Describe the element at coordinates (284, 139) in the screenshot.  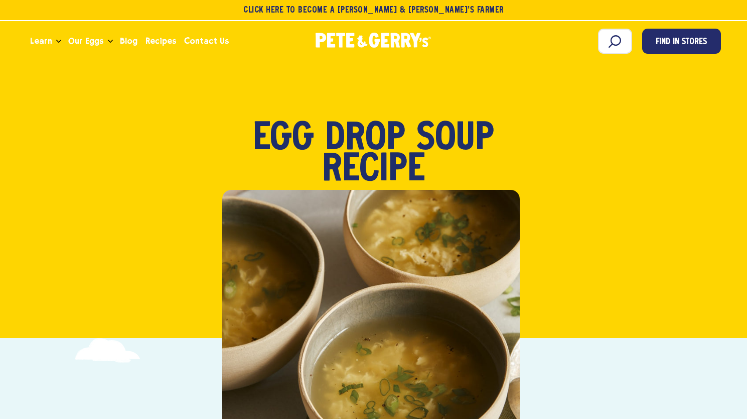
I see `span: Egg` at that location.